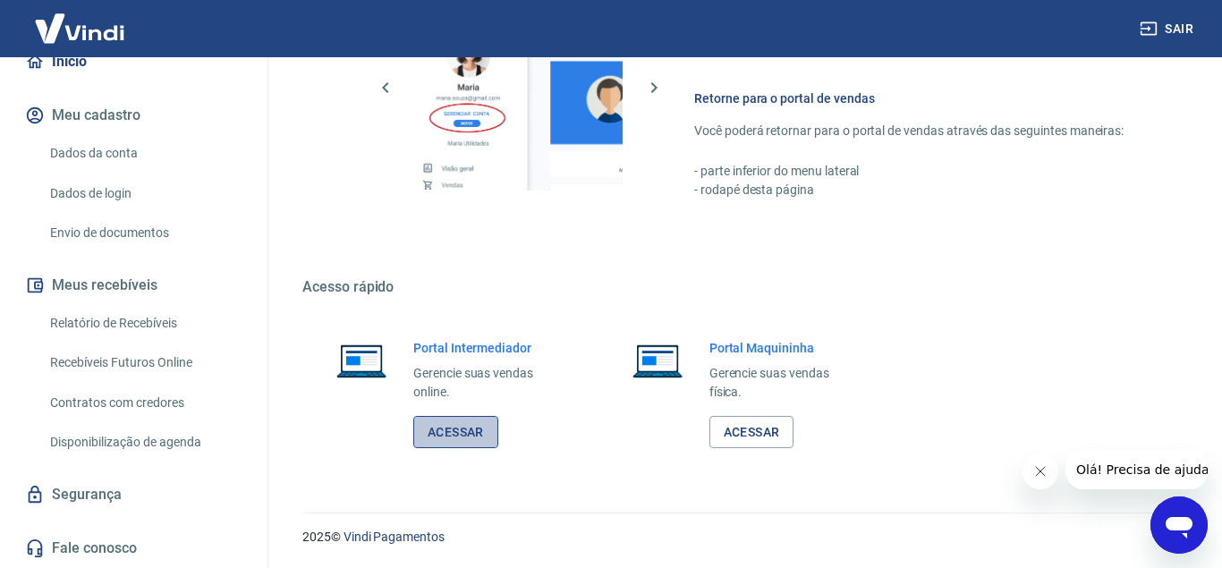 The width and height of the screenshot is (1222, 568). Describe the element at coordinates (1168, 29) in the screenshot. I see `button: Sair` at that location.